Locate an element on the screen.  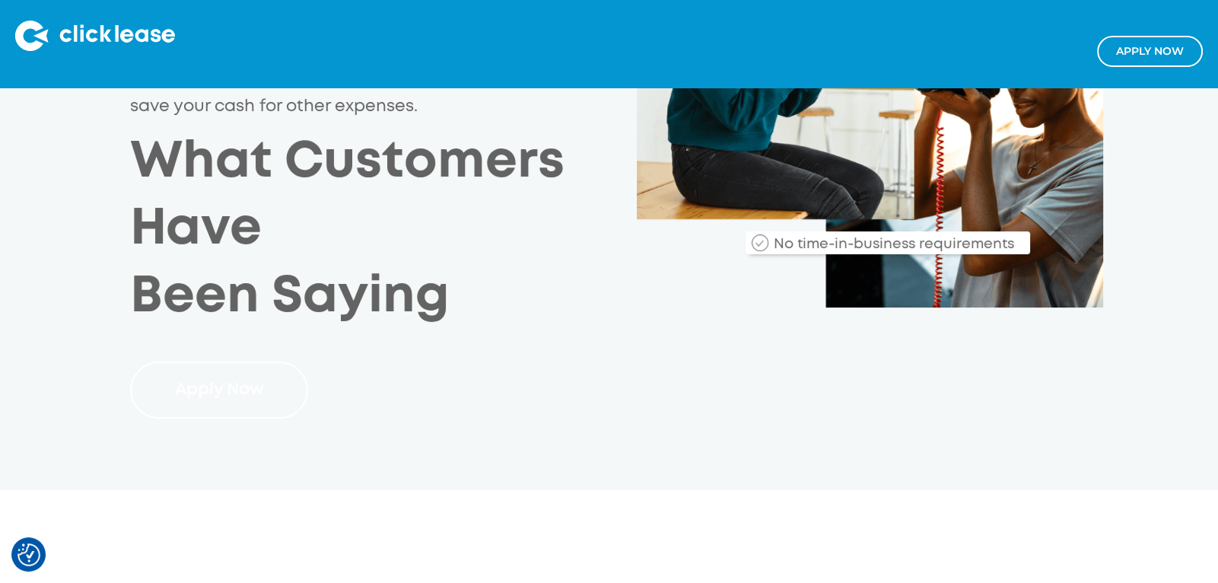
a: Apply NOw is located at coordinates (1150, 51).